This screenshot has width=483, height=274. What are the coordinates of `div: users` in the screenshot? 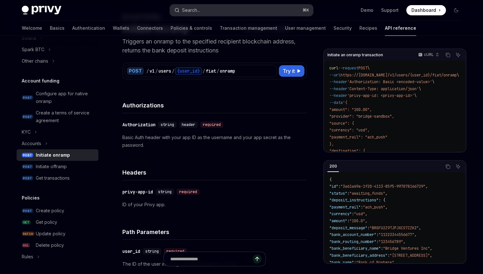 It's located at (165, 71).